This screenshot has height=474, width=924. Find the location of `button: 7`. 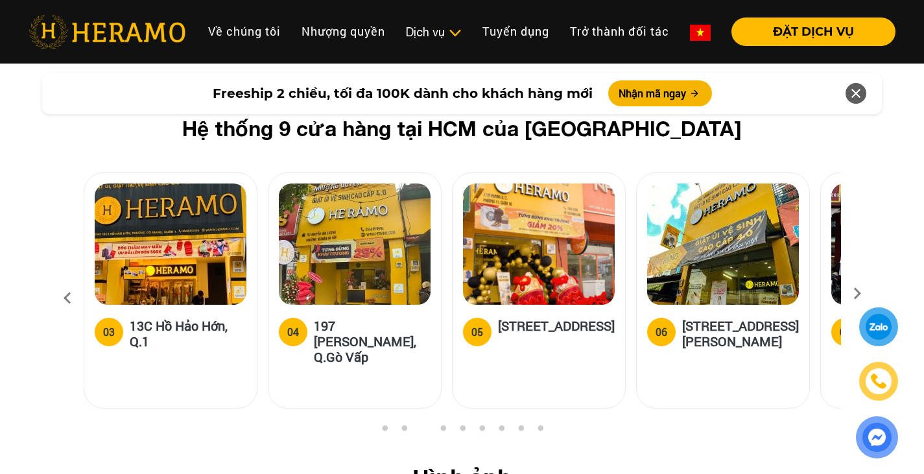

button: 7 is located at coordinates (501, 431).